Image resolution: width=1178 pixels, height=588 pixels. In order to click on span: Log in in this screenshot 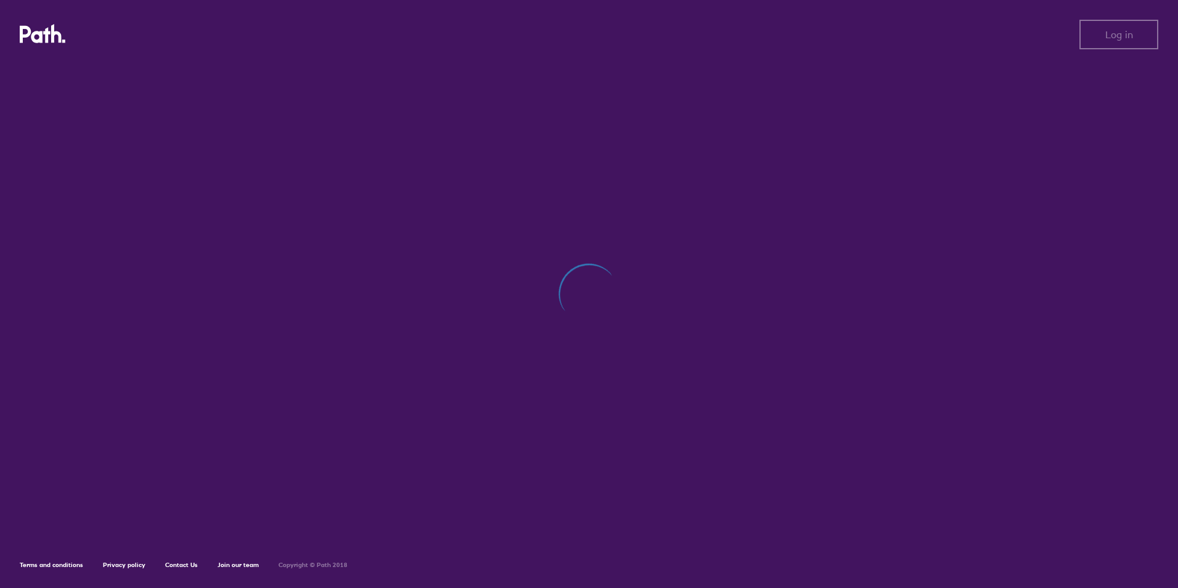, I will do `click(1119, 35)`.